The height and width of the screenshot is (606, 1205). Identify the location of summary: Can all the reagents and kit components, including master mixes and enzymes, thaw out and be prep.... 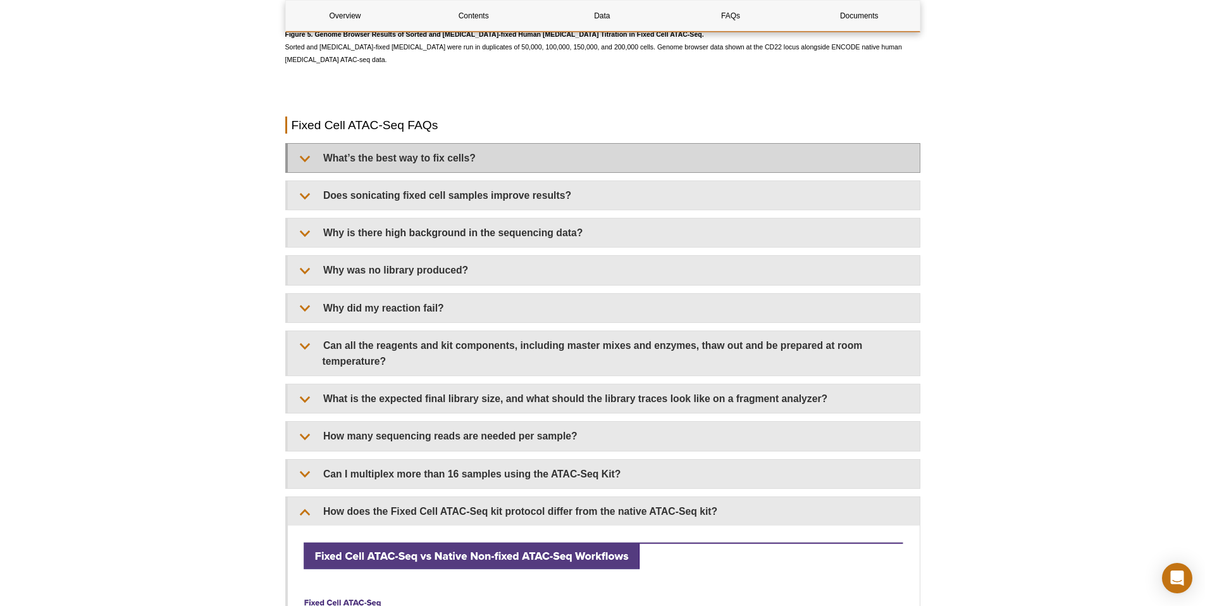
(604, 353).